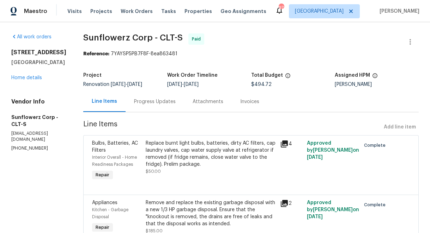 This screenshot has width=430, height=233. Describe the element at coordinates (133, 38) in the screenshot. I see `span: Sunflowerz Corp - CLT-S` at that location.